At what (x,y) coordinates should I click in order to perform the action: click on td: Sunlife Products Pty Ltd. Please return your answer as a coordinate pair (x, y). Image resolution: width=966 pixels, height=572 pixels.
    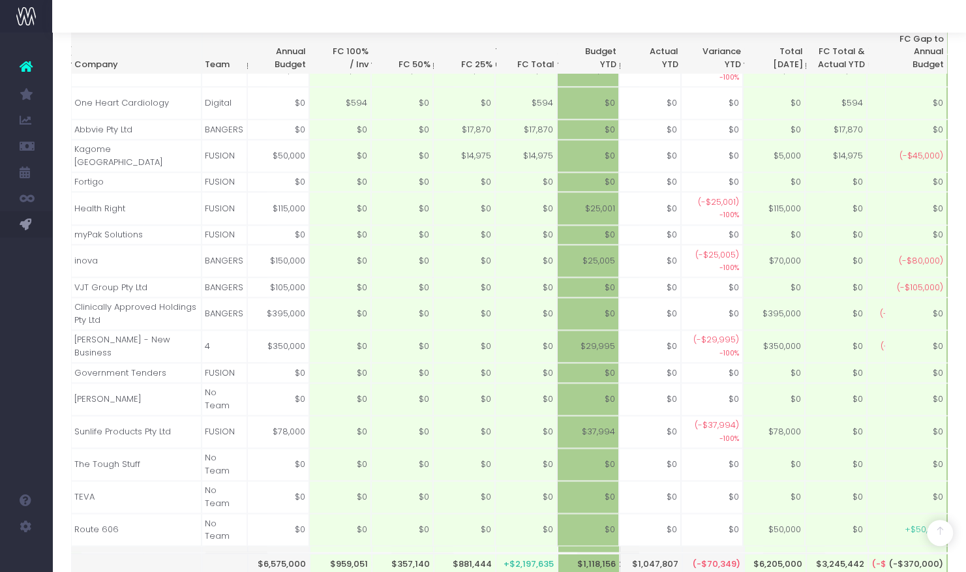
    Looking at the image, I should click on (136, 432).